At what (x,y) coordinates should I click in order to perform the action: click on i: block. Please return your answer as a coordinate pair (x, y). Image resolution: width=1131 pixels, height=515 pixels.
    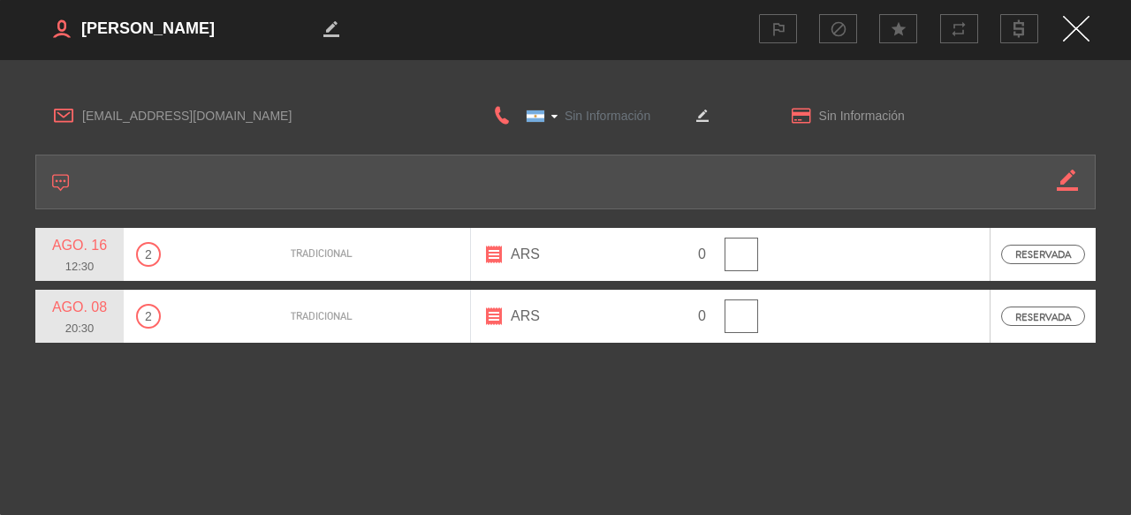
    Looking at the image, I should click on (838, 29).